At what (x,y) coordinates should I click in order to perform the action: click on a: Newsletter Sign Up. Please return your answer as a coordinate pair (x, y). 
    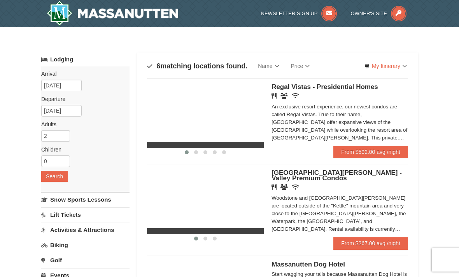
    Looking at the image, I should click on (299, 13).